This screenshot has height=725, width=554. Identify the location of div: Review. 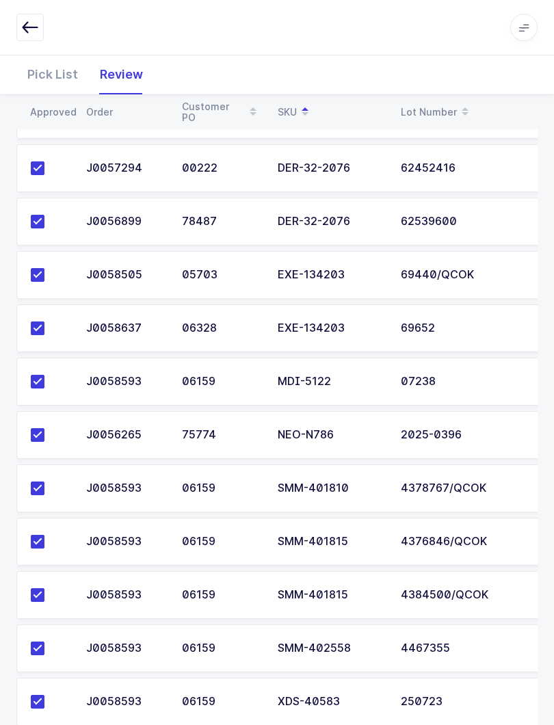
(121, 75).